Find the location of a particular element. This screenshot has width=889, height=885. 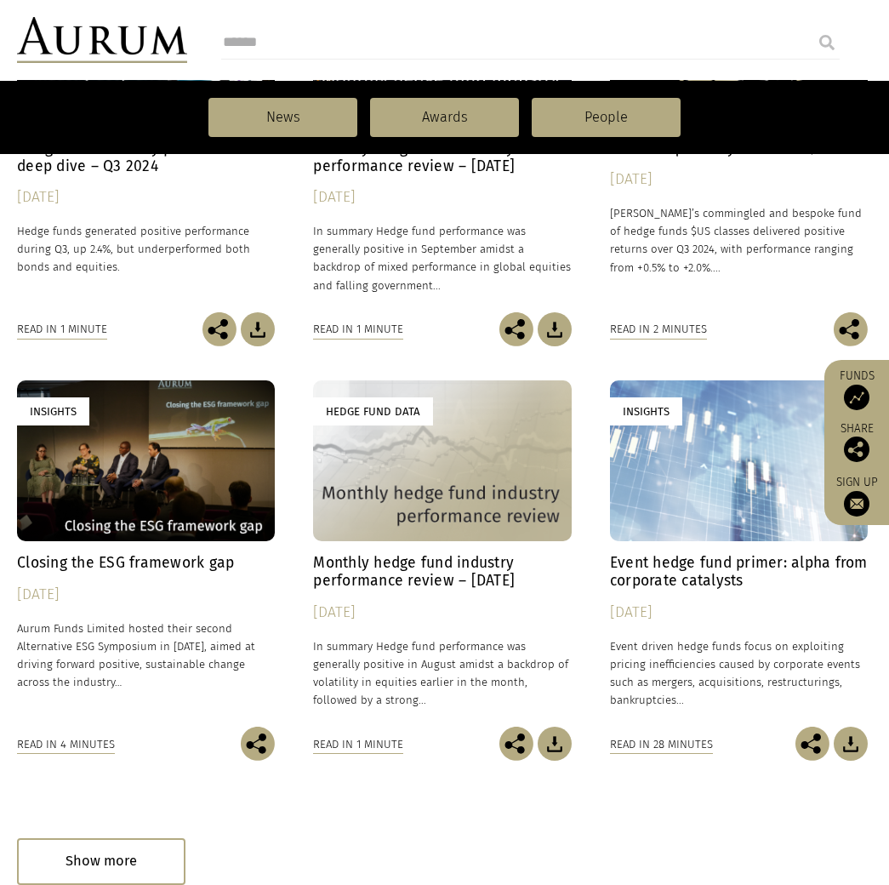

p: In summary Hedge fund performance was generally positive in September amidst a backdrop of mixed ... is located at coordinates (441, 258).